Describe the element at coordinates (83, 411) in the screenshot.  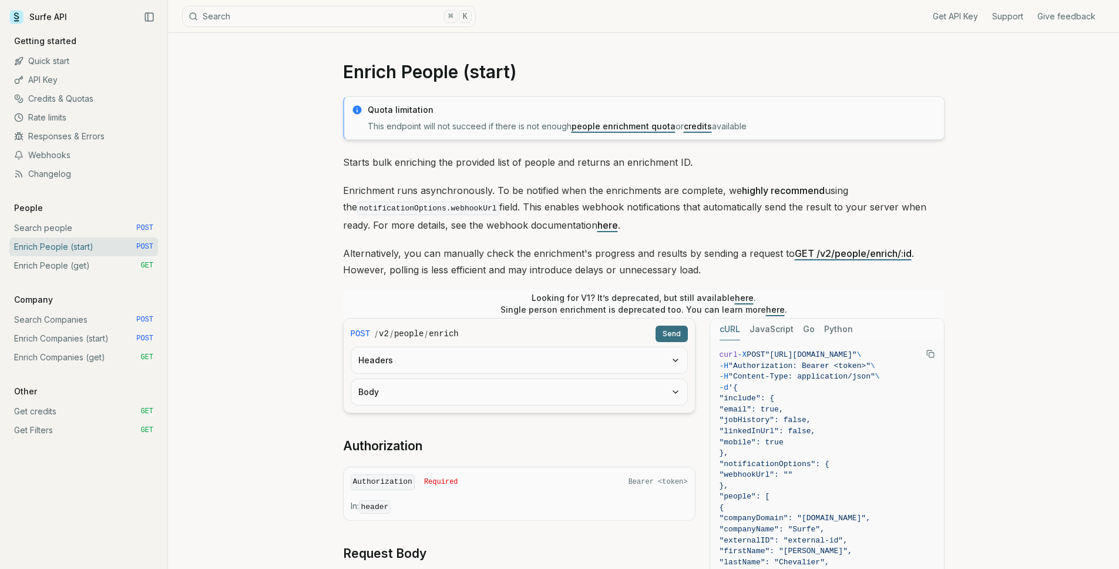
I see `a: Get credits GET` at that location.